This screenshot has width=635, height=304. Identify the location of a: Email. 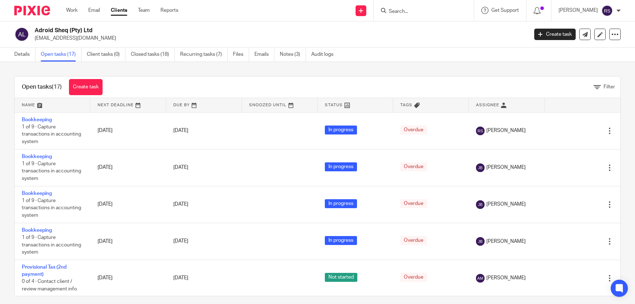
(94, 10).